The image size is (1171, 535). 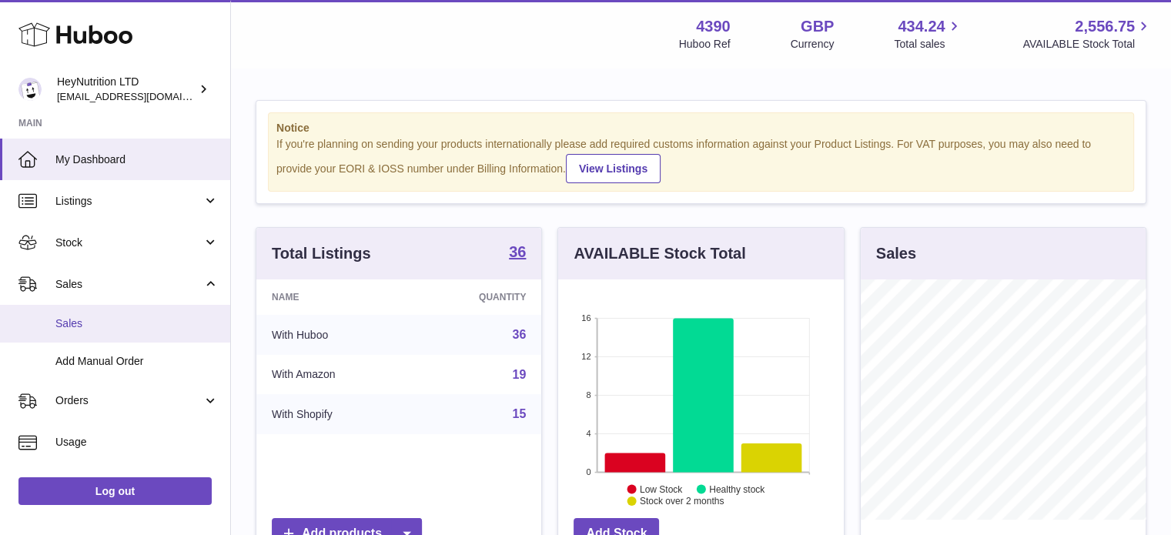 What do you see at coordinates (115, 491) in the screenshot?
I see `a: Log out` at bounding box center [115, 491].